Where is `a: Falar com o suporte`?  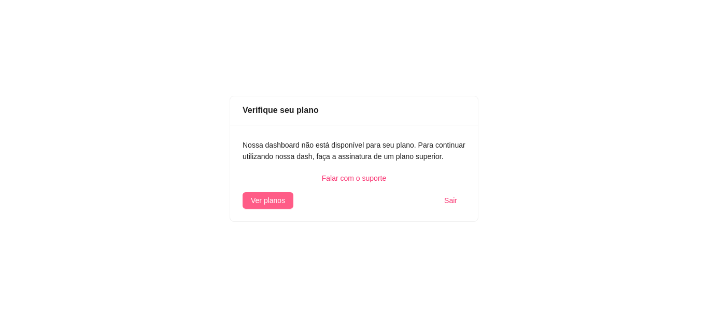 a: Falar com o suporte is located at coordinates (354, 178).